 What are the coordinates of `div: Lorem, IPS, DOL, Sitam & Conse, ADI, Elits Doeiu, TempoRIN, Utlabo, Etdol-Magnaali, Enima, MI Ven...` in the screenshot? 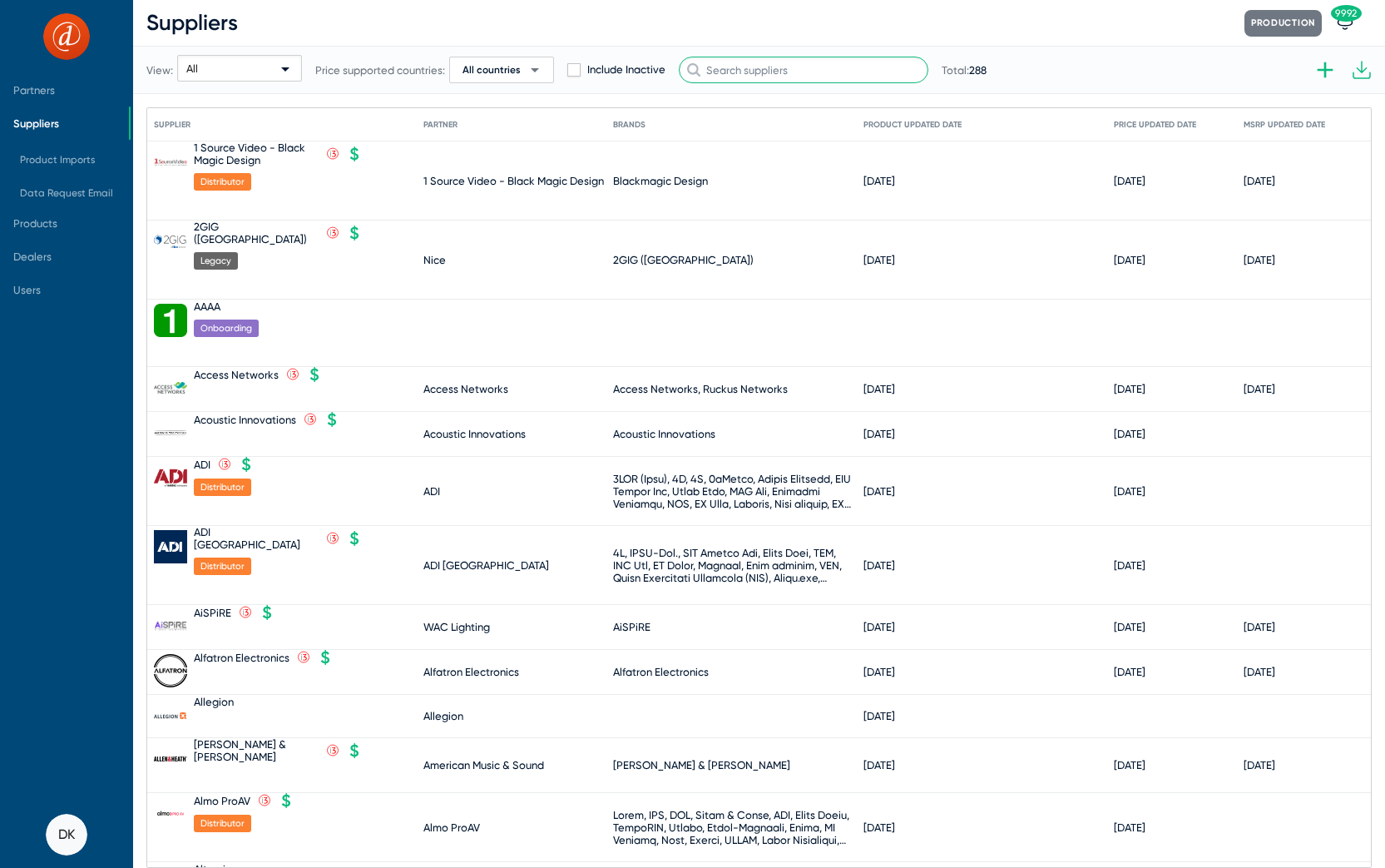 It's located at (734, 827).